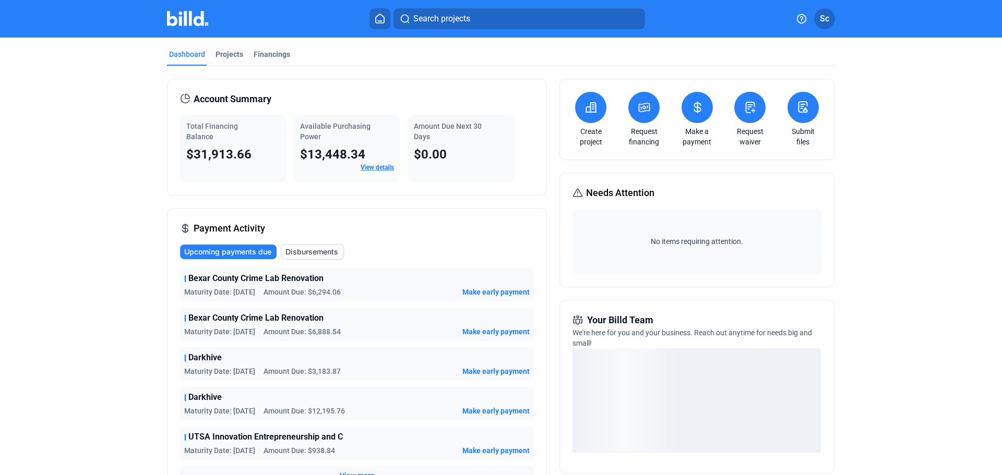 The width and height of the screenshot is (1002, 475). Describe the element at coordinates (697, 401) in the screenshot. I see `div: loading` at that location.